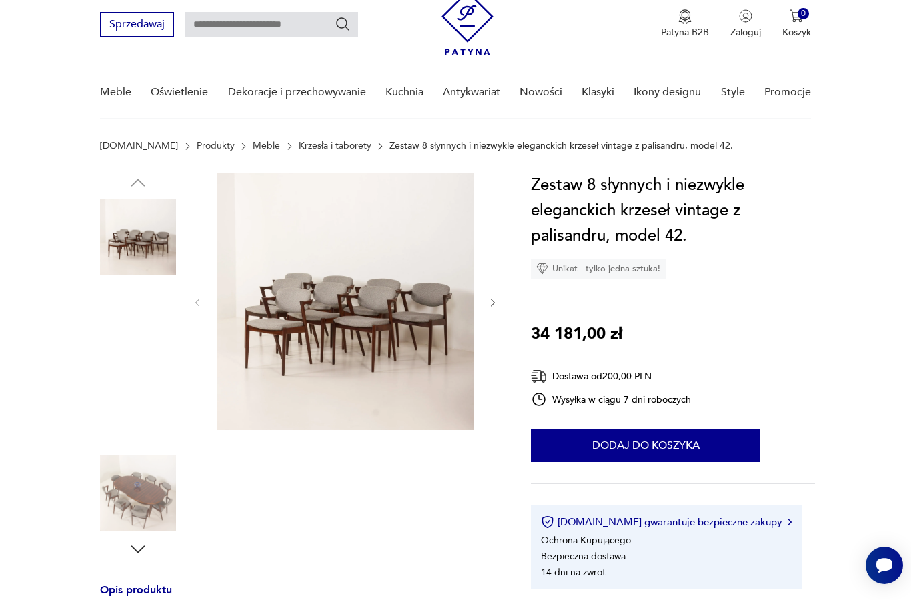 The height and width of the screenshot is (600, 911). Describe the element at coordinates (745, 16) in the screenshot. I see `img: Ikonka użytkownika` at that location.